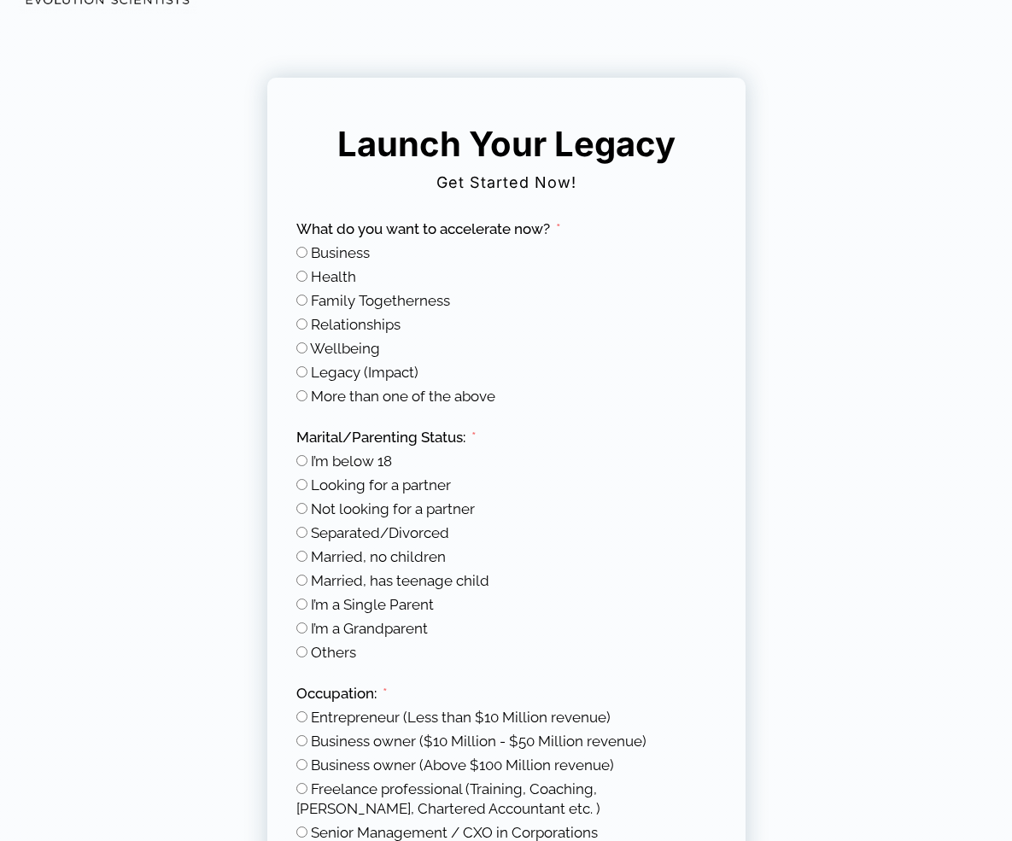 This screenshot has height=841, width=1012. What do you see at coordinates (506, 183) in the screenshot?
I see `h2: Get Started Now!` at bounding box center [506, 183].